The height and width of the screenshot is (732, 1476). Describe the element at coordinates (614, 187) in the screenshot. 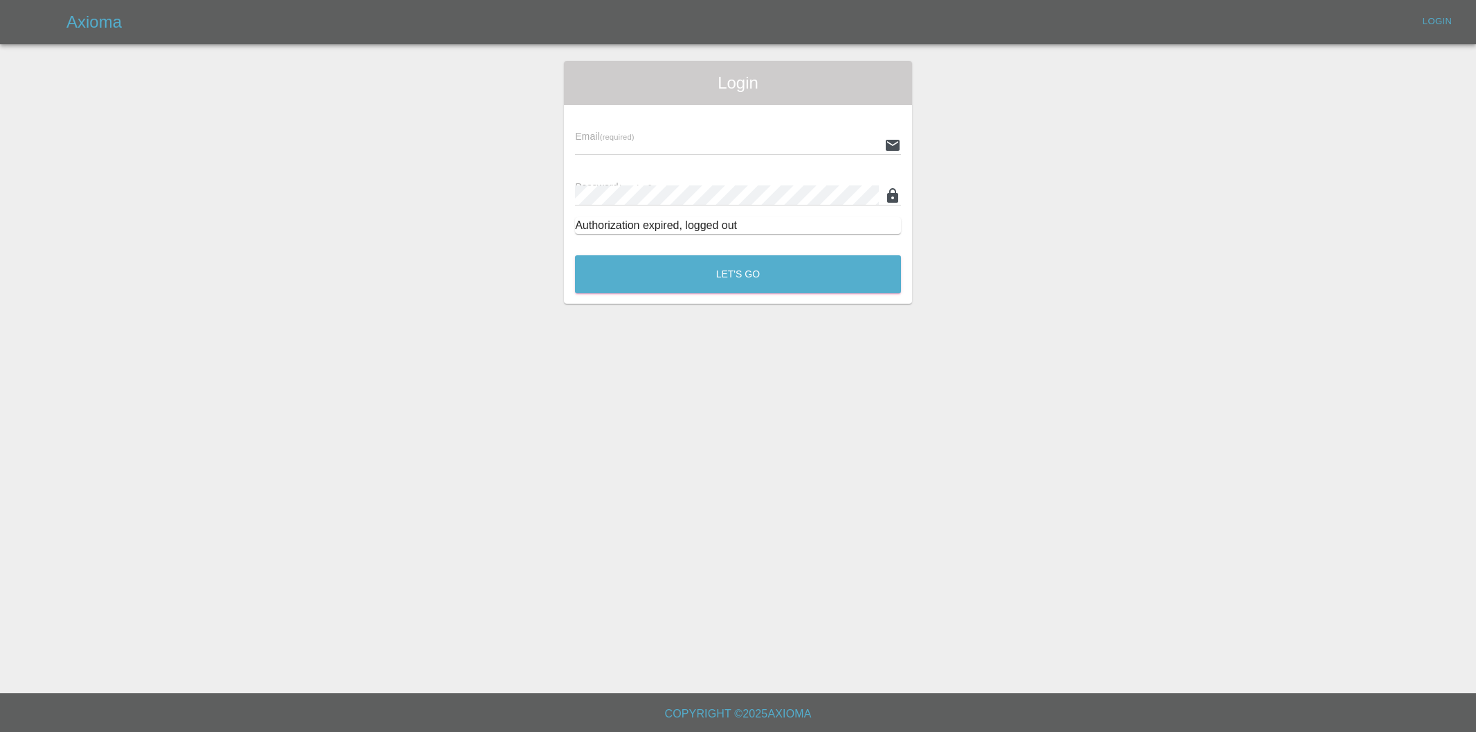

I see `span: Password` at that location.